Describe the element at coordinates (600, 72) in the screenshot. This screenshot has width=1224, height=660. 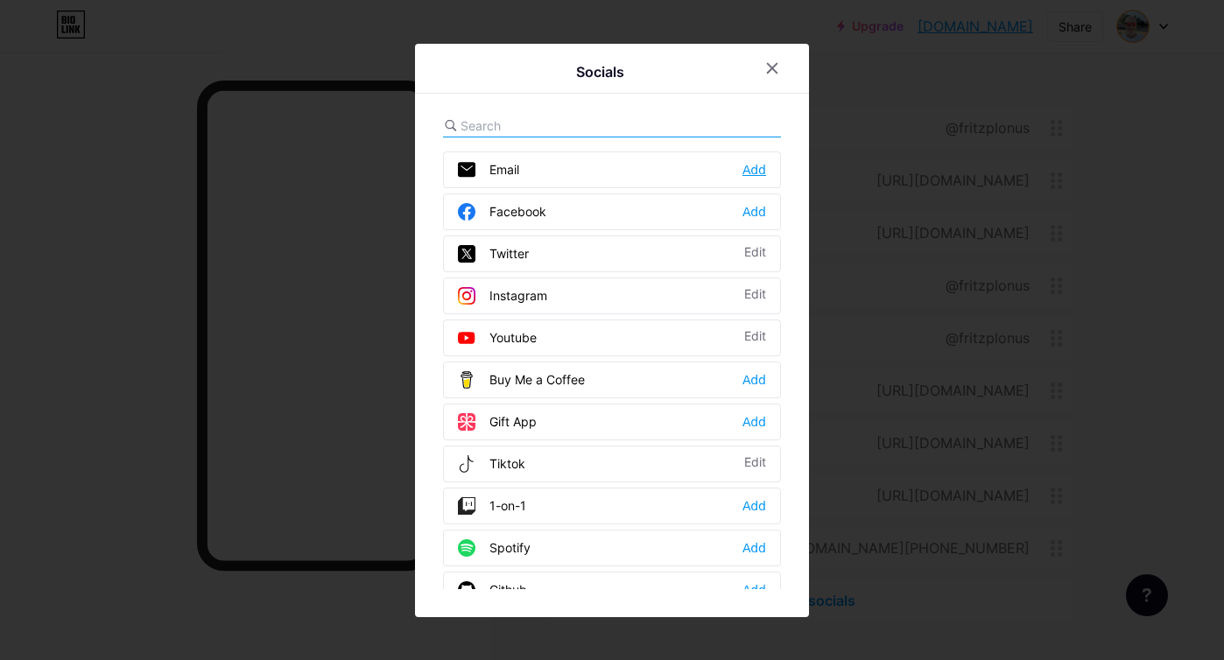
I see `div: Socials` at that location.